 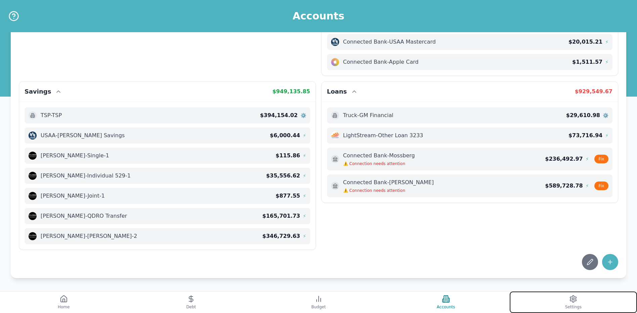 I want to click on span: $ 394,154.02, so click(x=279, y=115).